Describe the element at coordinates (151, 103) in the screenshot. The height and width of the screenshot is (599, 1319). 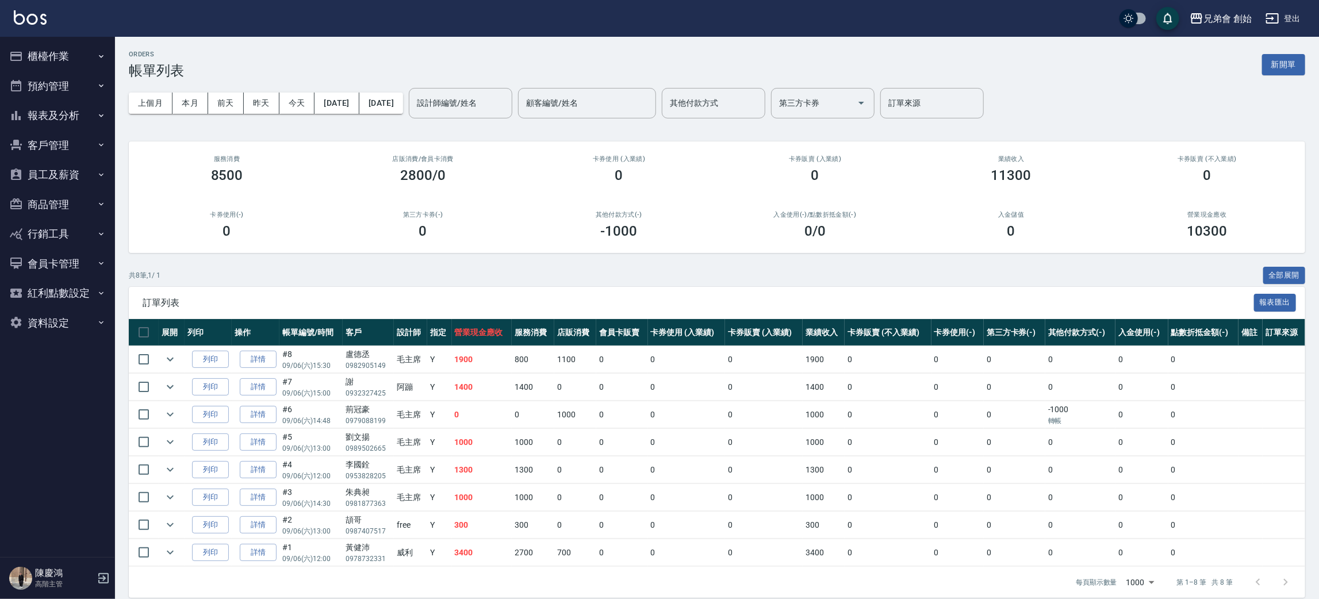
I see `button: 上個月` at that location.